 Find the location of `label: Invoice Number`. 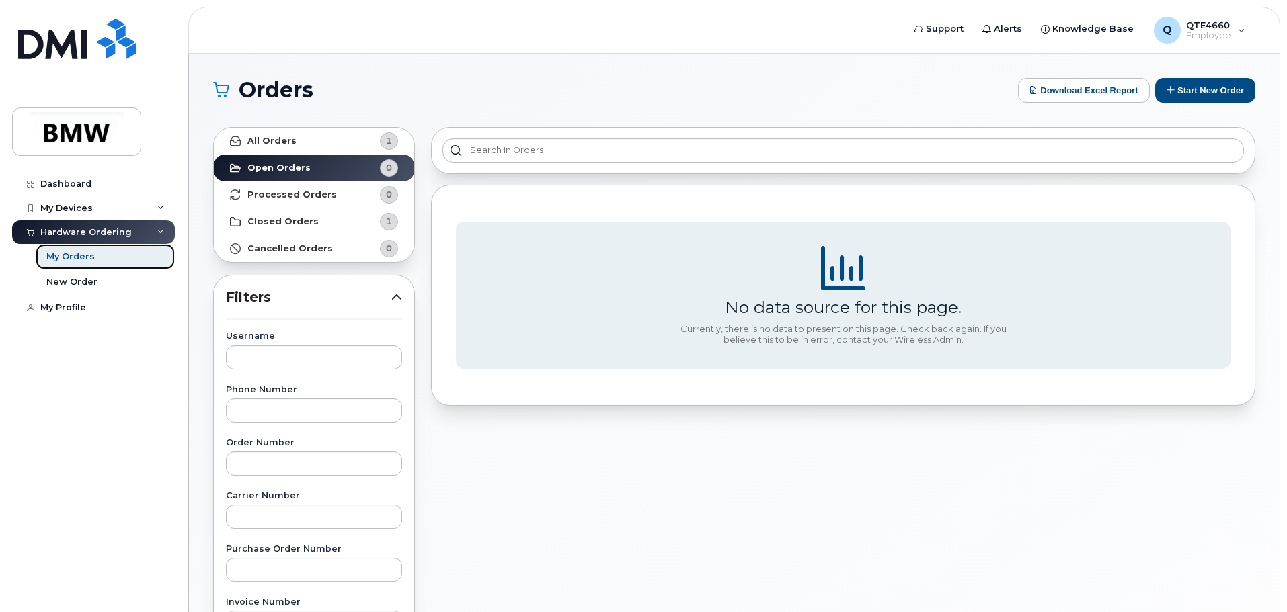

label: Invoice Number is located at coordinates (314, 602).